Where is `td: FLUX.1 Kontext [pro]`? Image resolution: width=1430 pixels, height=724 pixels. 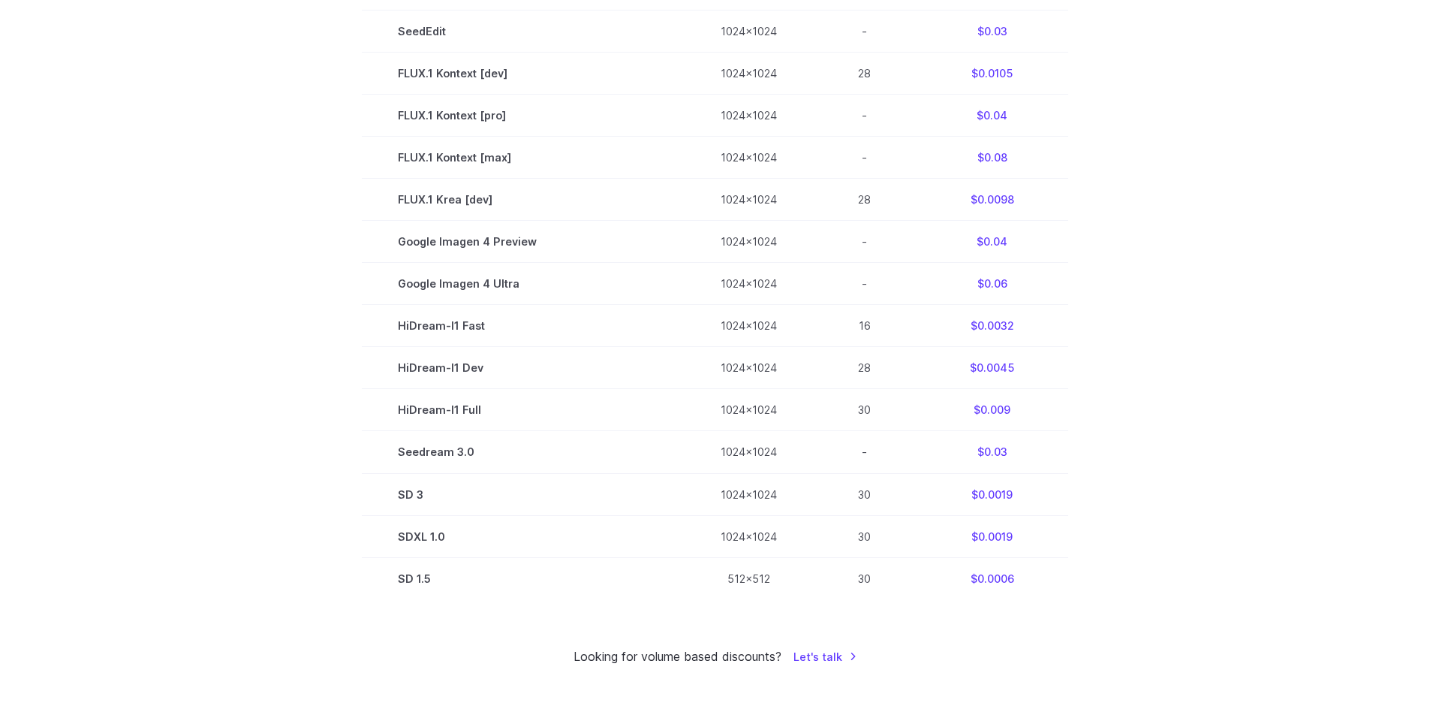
td: FLUX.1 Kontext [pro] is located at coordinates (523, 116).